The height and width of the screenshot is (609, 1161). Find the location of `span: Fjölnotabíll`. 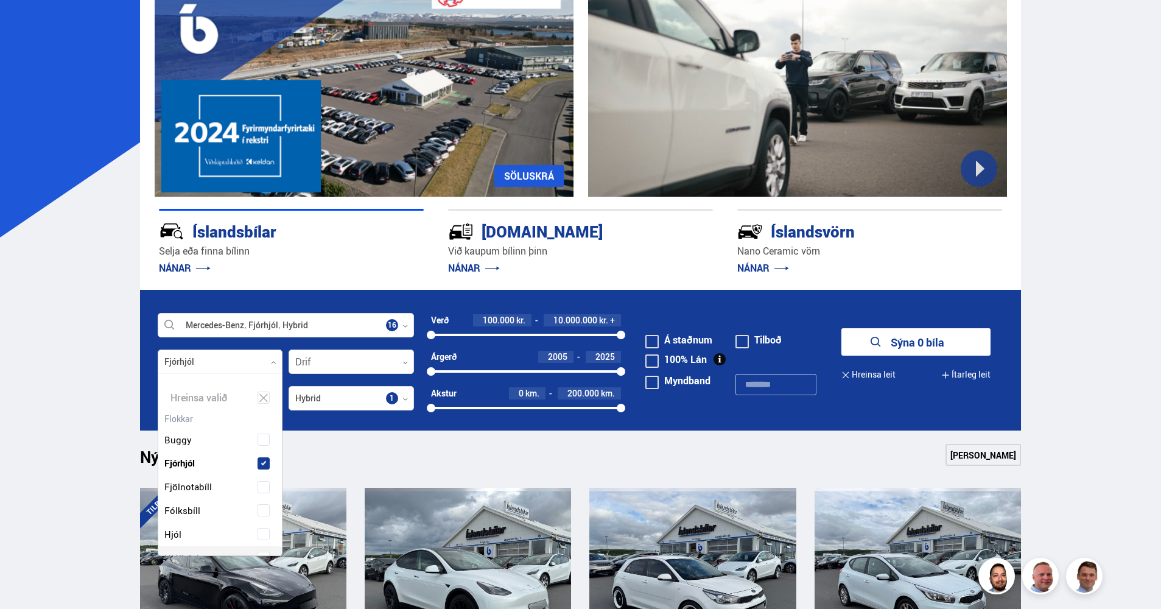

span: Fjölnotabíll is located at coordinates (188, 486).